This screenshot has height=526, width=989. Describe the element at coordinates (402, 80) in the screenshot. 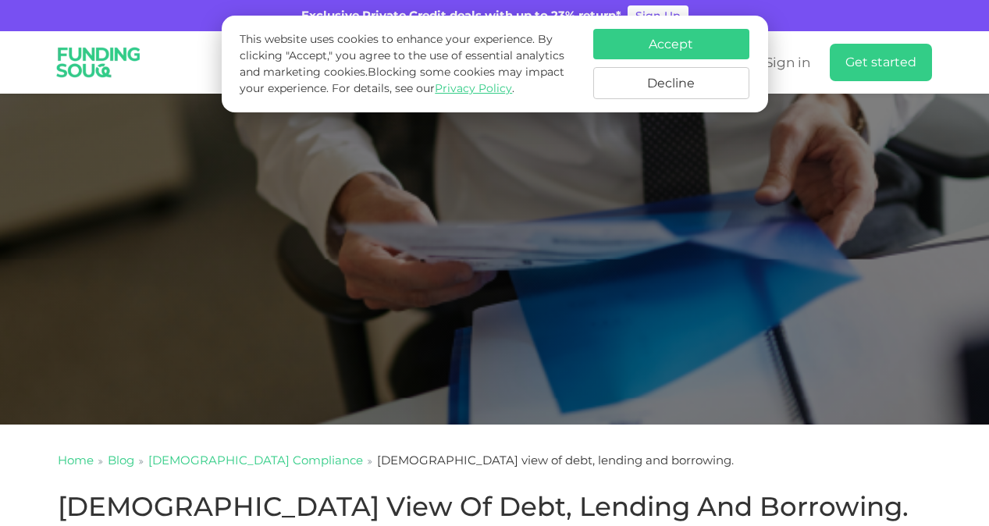

I see `span: Blocking some cookies may impact your experience.` at that location.